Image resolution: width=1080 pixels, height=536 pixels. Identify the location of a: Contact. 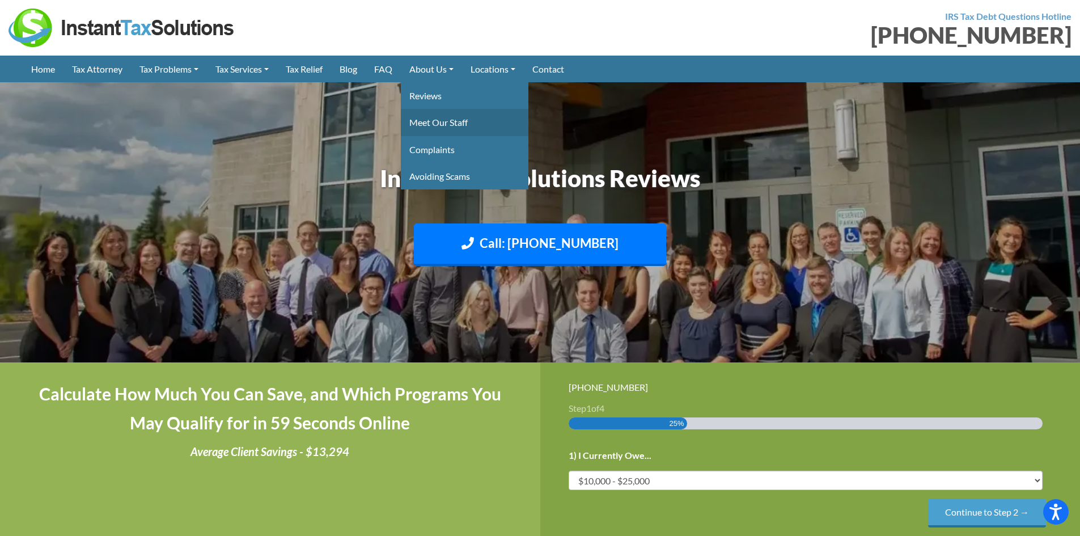
(548, 69).